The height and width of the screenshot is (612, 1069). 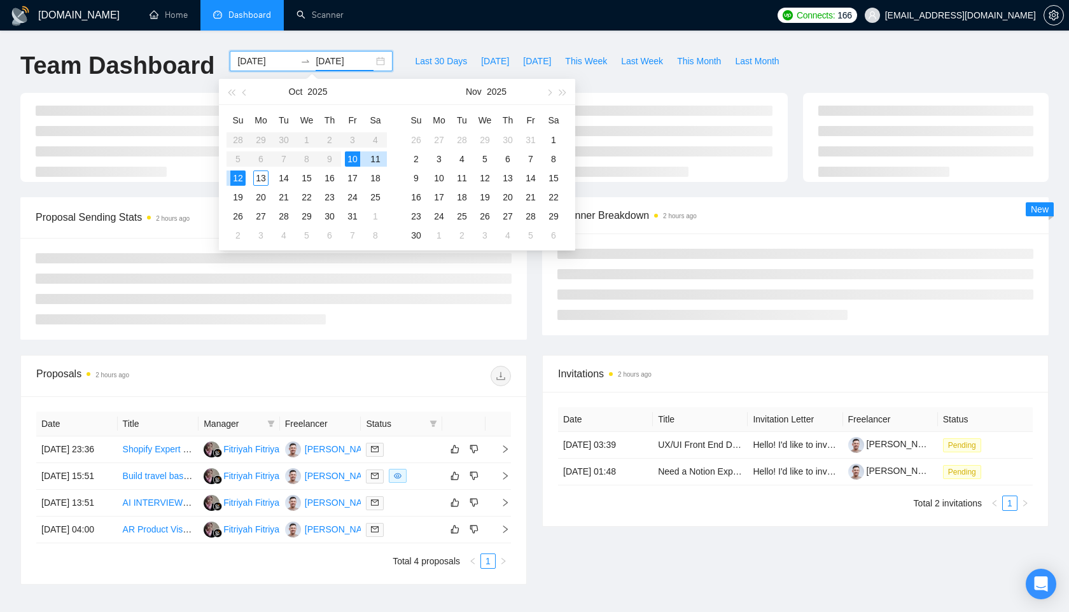 What do you see at coordinates (856, 472) in the screenshot?
I see `img: c1Nit8qjVAlHUSDBw7PlHkLqcfSMI-ExZvl0DWT59EVBMXrgTO_2VT1D5J4HGk5FKG` at bounding box center [856, 472].